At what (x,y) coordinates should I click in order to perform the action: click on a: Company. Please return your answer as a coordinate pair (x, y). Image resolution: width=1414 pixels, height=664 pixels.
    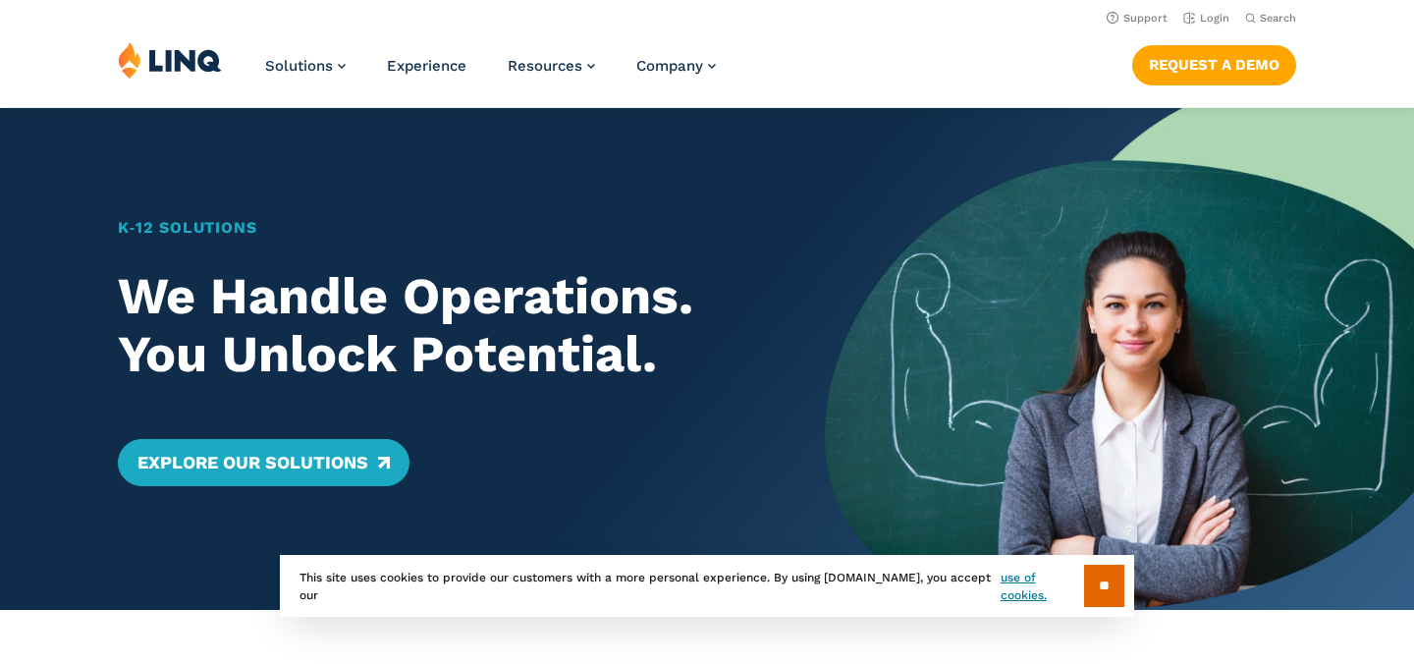
    Looking at the image, I should click on (676, 66).